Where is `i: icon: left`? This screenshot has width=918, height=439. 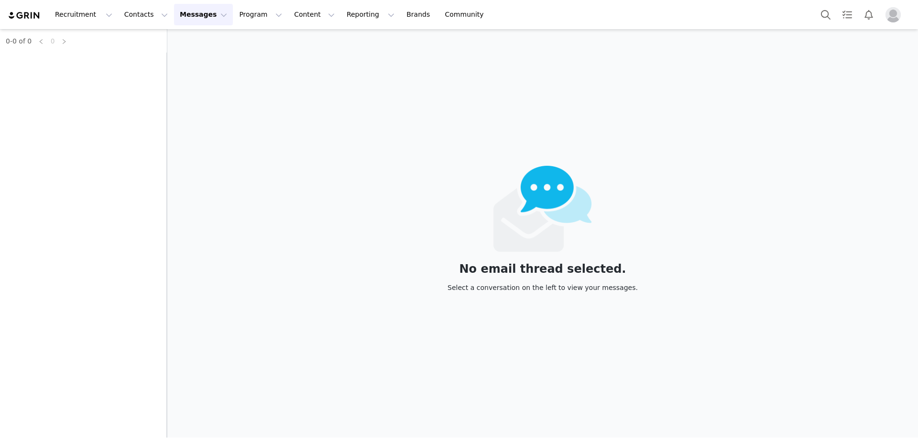
i: icon: left is located at coordinates (41, 42).